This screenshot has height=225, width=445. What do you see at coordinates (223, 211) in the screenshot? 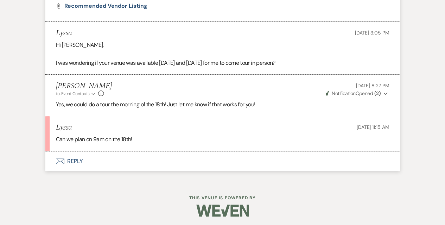
I see `img: Weven Logo` at bounding box center [223, 211].